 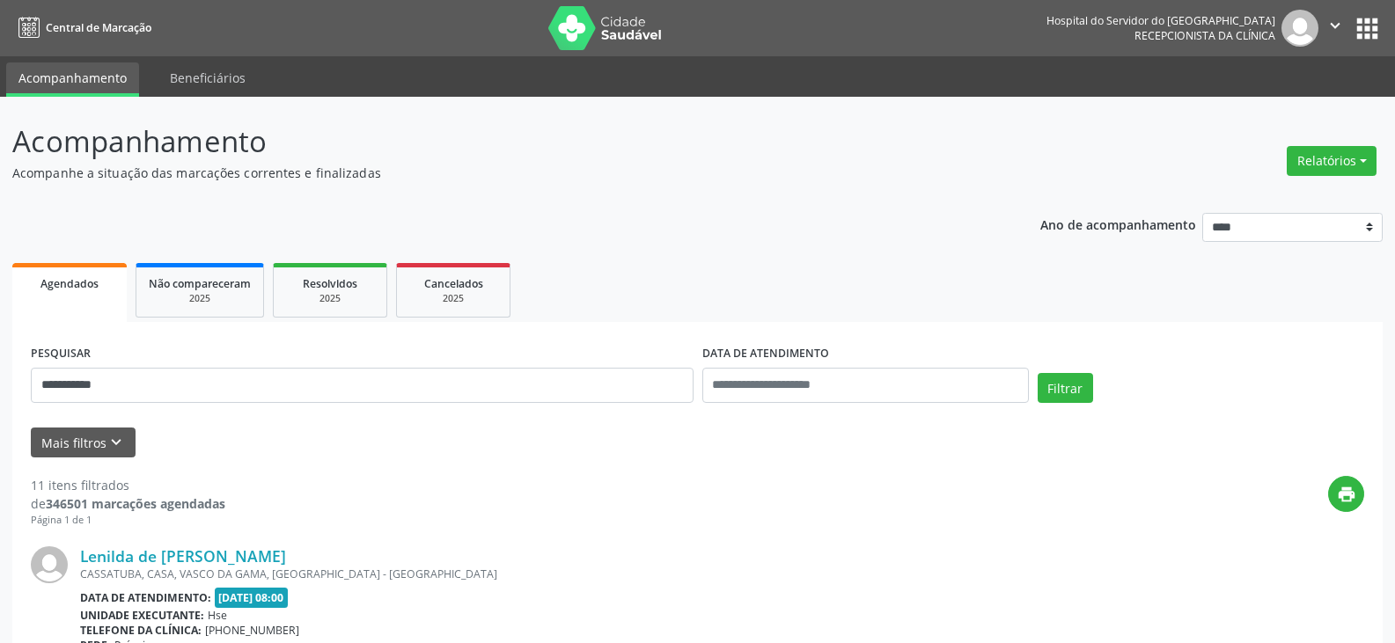 I want to click on button: apps, so click(x=1367, y=28).